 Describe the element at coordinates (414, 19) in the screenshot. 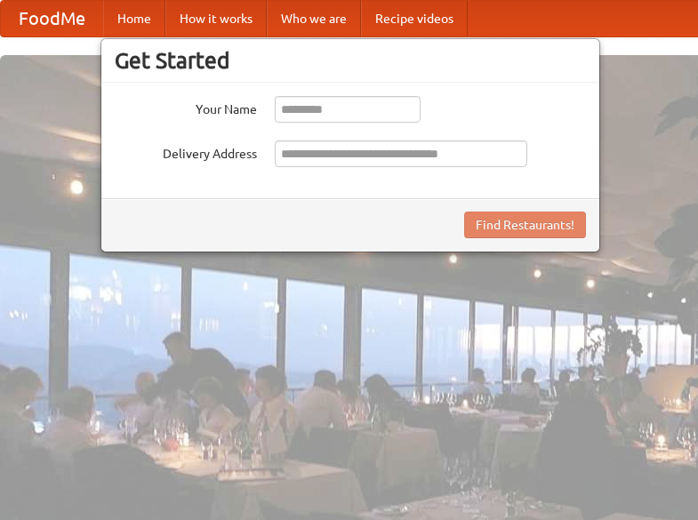

I see `a: Recipe videos` at that location.